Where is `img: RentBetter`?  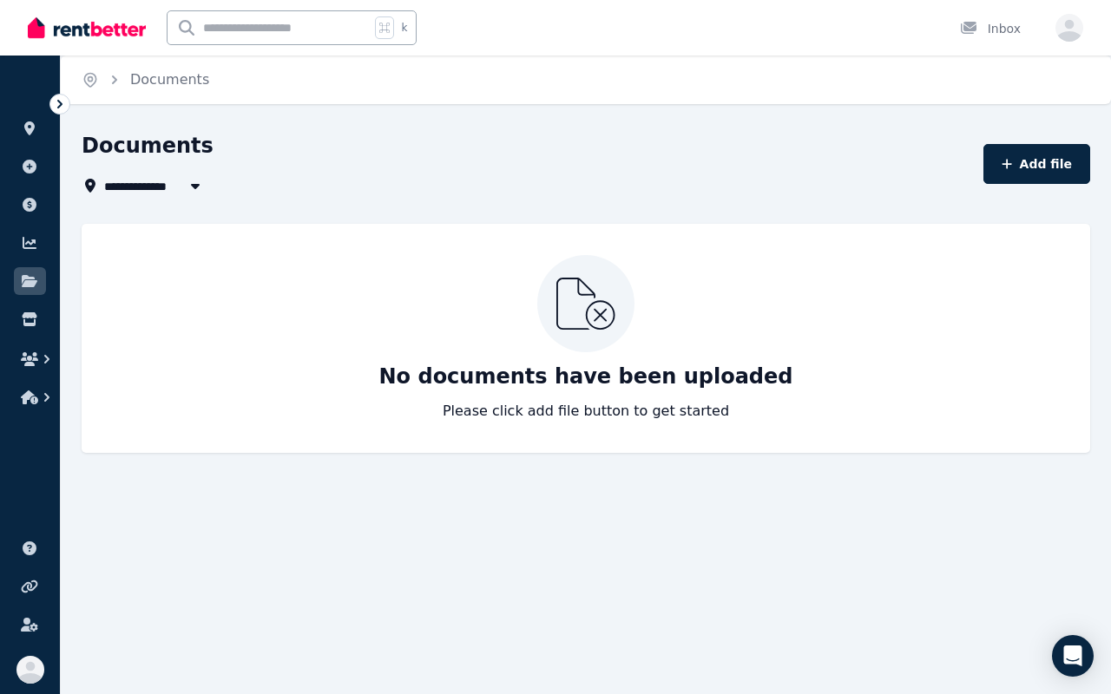
img: RentBetter is located at coordinates (87, 28).